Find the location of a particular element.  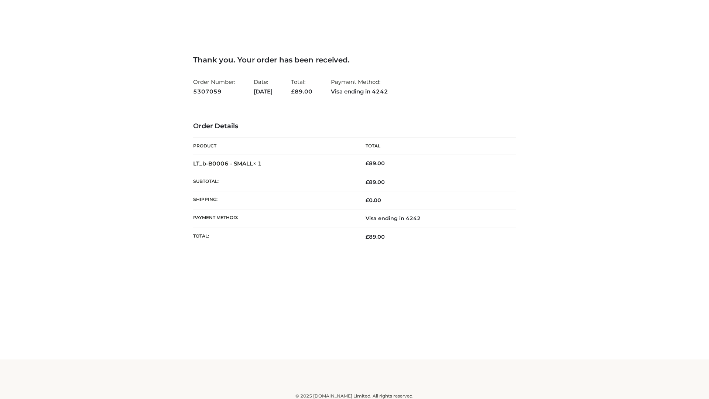

li: Date: is located at coordinates (263, 86).